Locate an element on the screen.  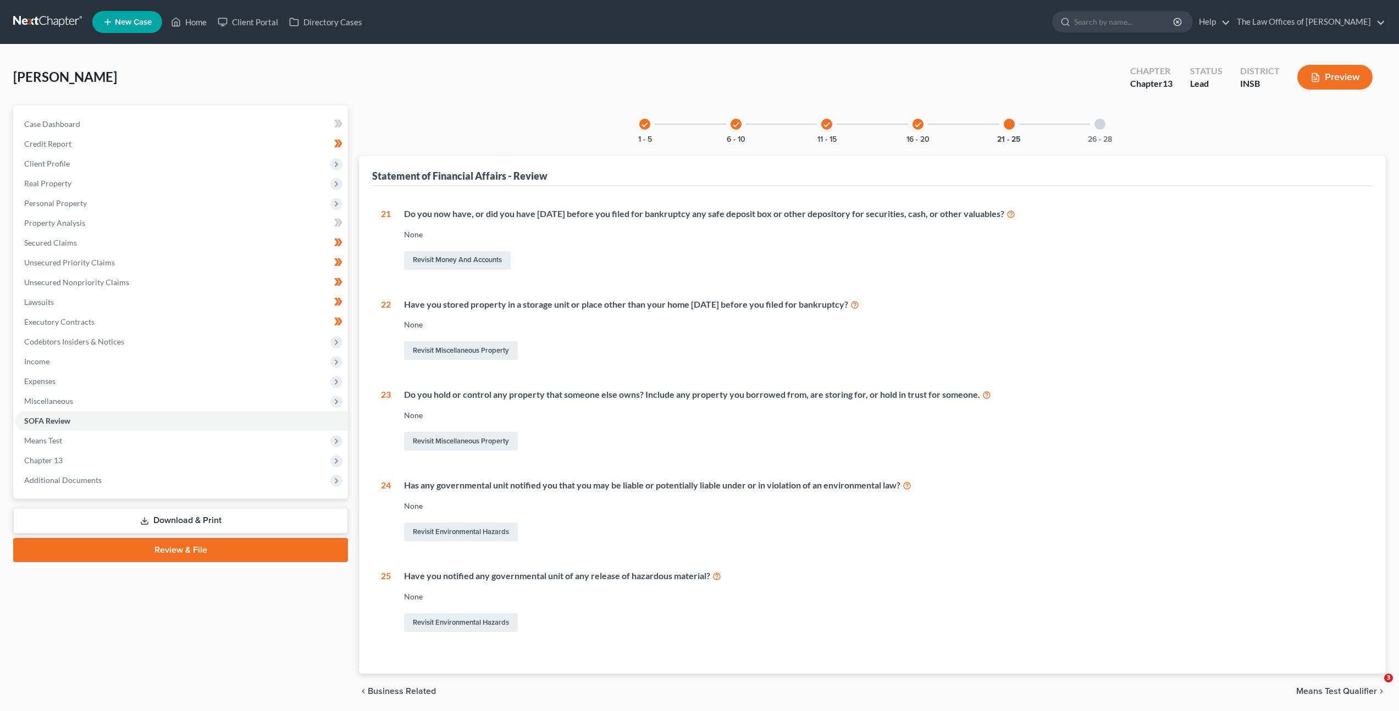
div: 23 is located at coordinates (386, 421).